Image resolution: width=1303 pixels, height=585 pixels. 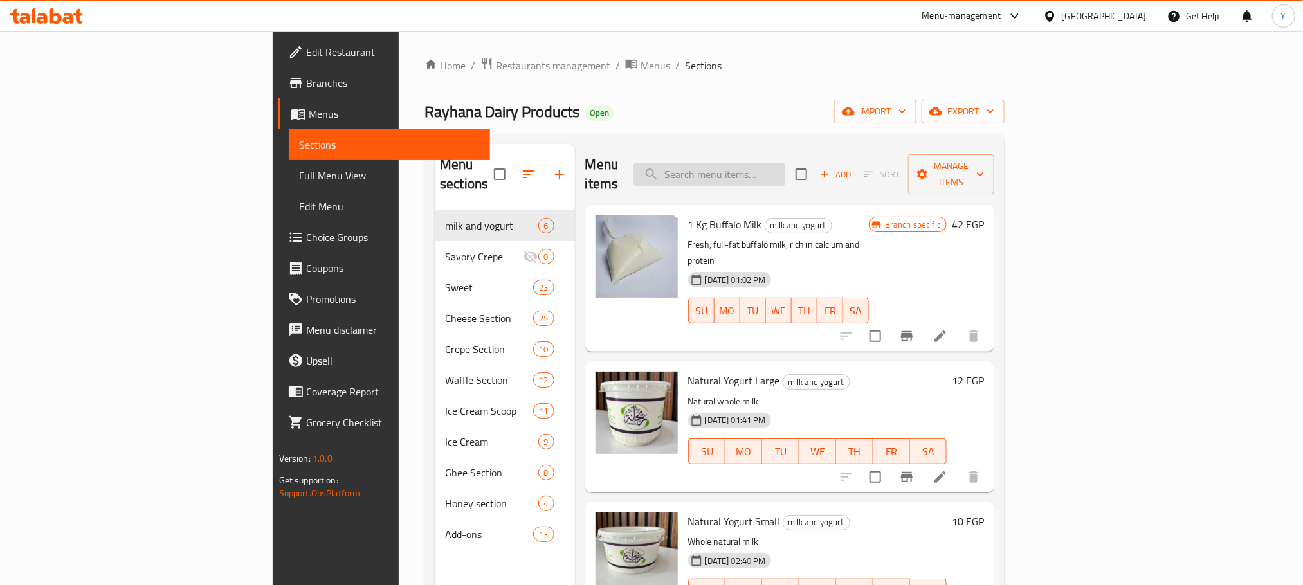 I want to click on span: 6, so click(x=546, y=226).